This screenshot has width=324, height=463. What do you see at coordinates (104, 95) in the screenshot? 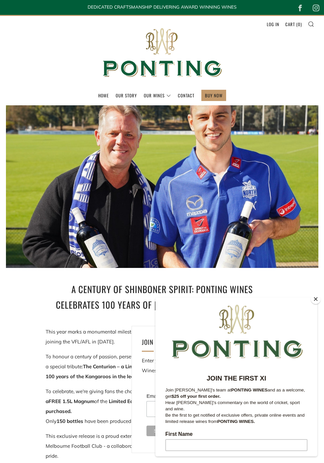
I see `a: Home` at bounding box center [104, 95].